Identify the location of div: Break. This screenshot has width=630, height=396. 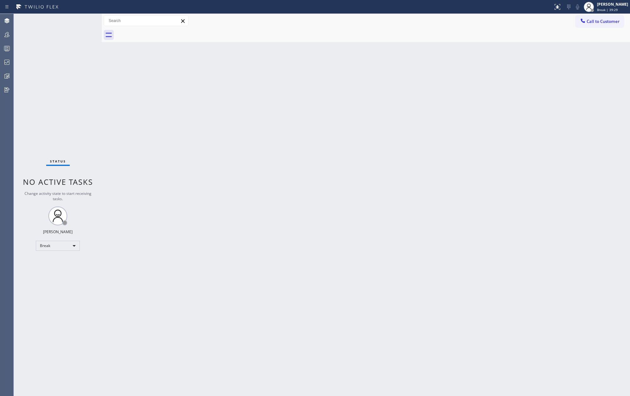
(58, 246).